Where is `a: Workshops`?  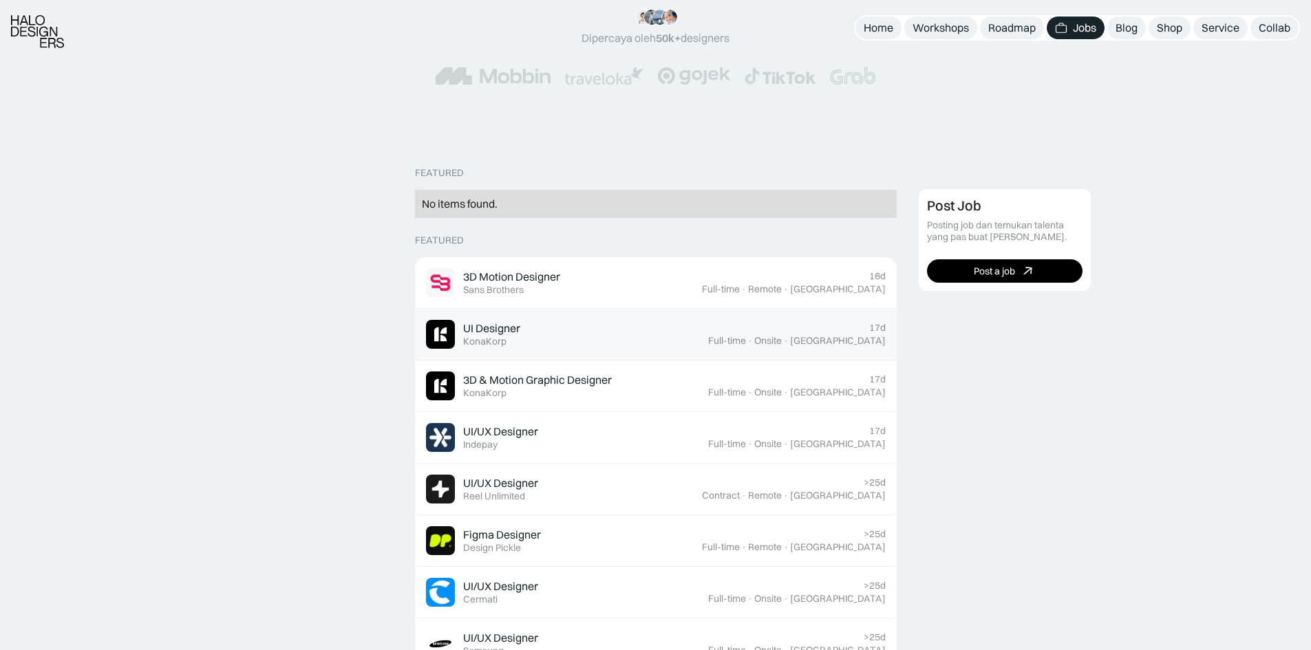
a: Workshops is located at coordinates (941, 28).